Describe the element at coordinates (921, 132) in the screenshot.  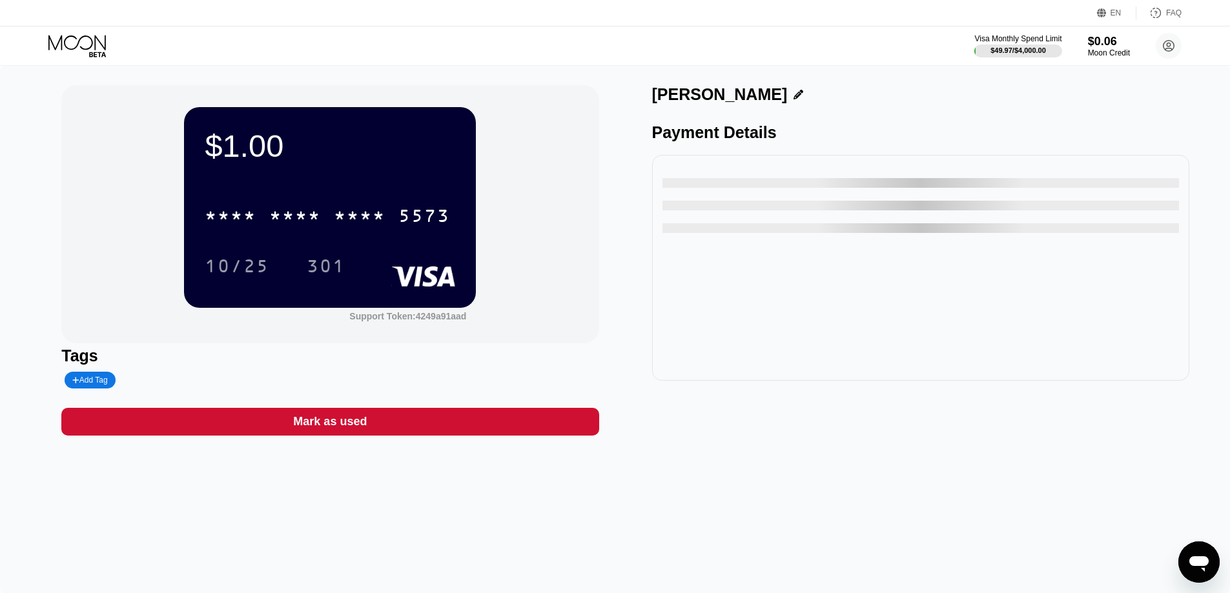
I see `div: Payment Details` at that location.